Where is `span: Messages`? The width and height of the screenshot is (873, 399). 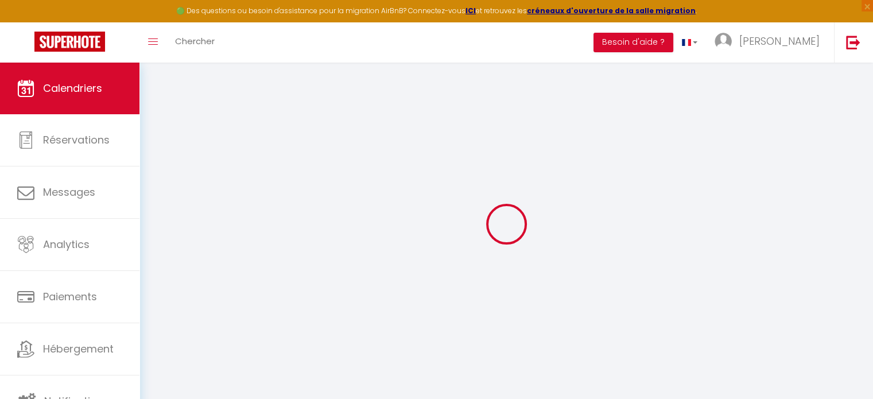 span: Messages is located at coordinates (69, 192).